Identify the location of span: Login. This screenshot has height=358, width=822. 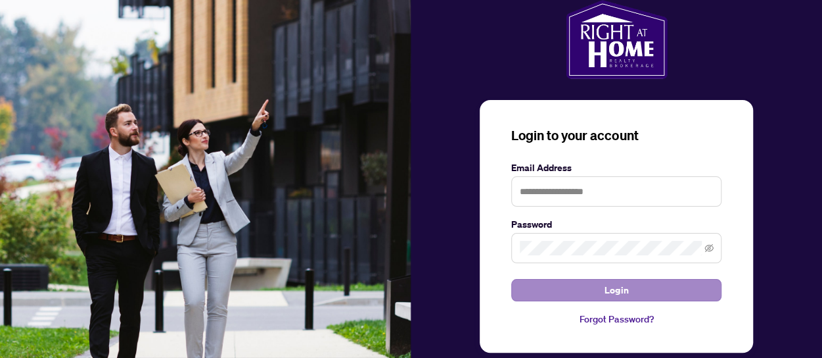
(616, 290).